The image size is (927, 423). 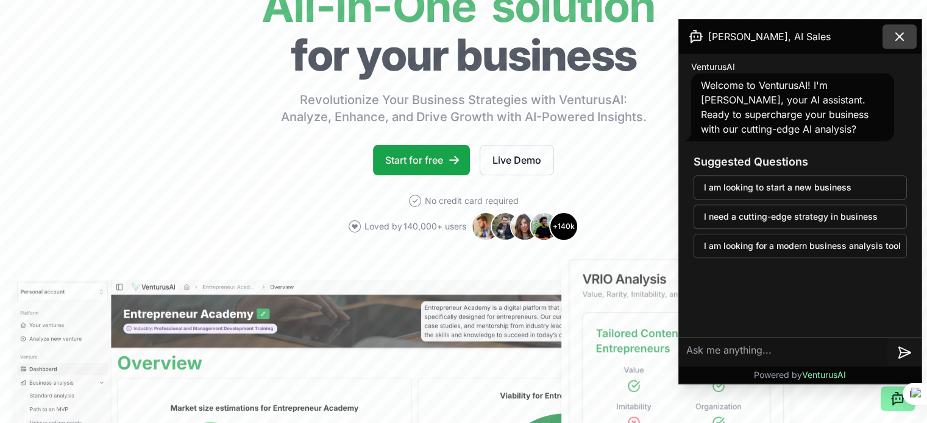 I want to click on button: I am looking for a modern business analysis tool, so click(x=800, y=246).